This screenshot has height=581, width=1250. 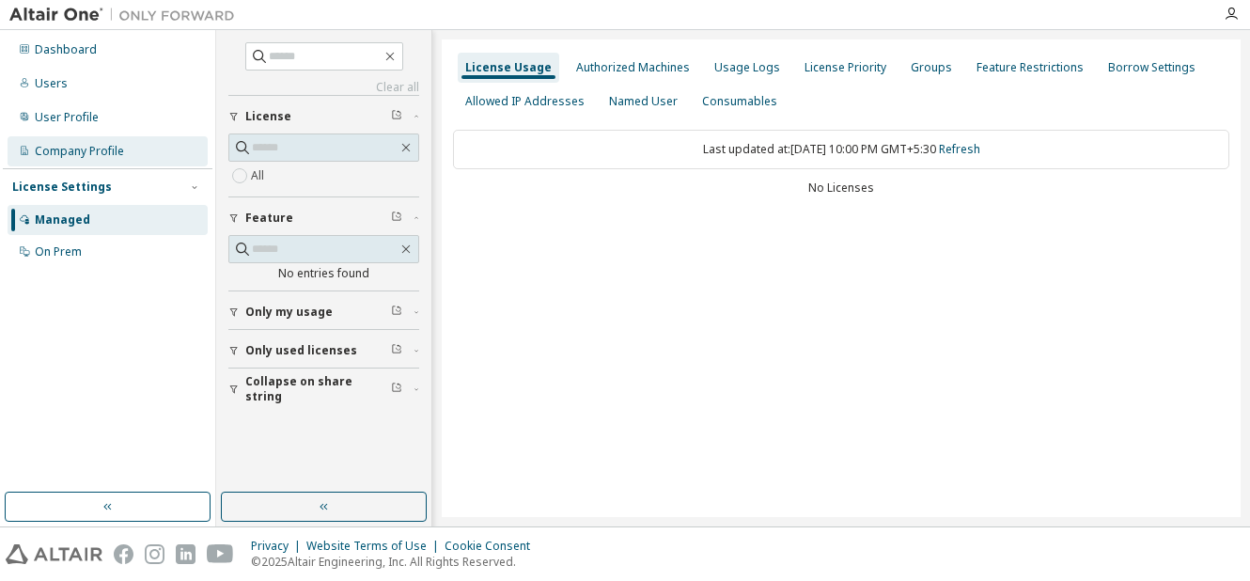 I want to click on button: Feature, so click(x=323, y=218).